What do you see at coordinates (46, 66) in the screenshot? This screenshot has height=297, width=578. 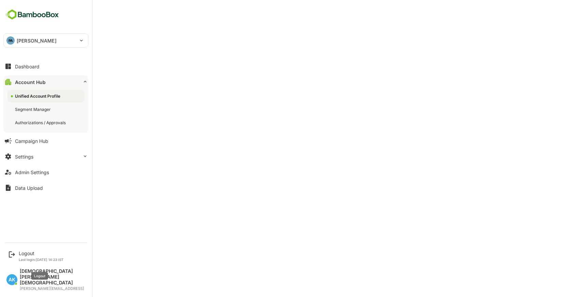 I see `button: Dashboard` at bounding box center [46, 66].